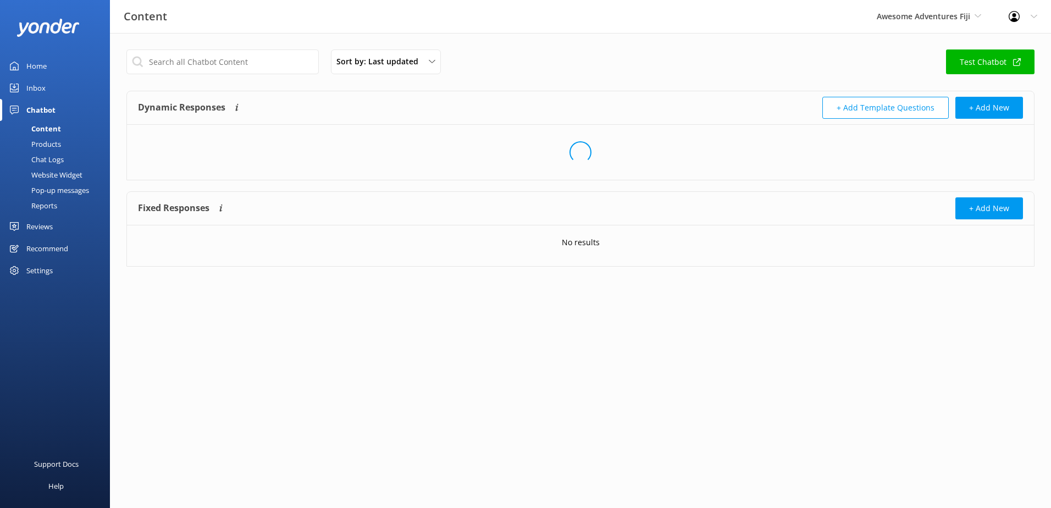 The height and width of the screenshot is (508, 1051). I want to click on div: Content, so click(34, 129).